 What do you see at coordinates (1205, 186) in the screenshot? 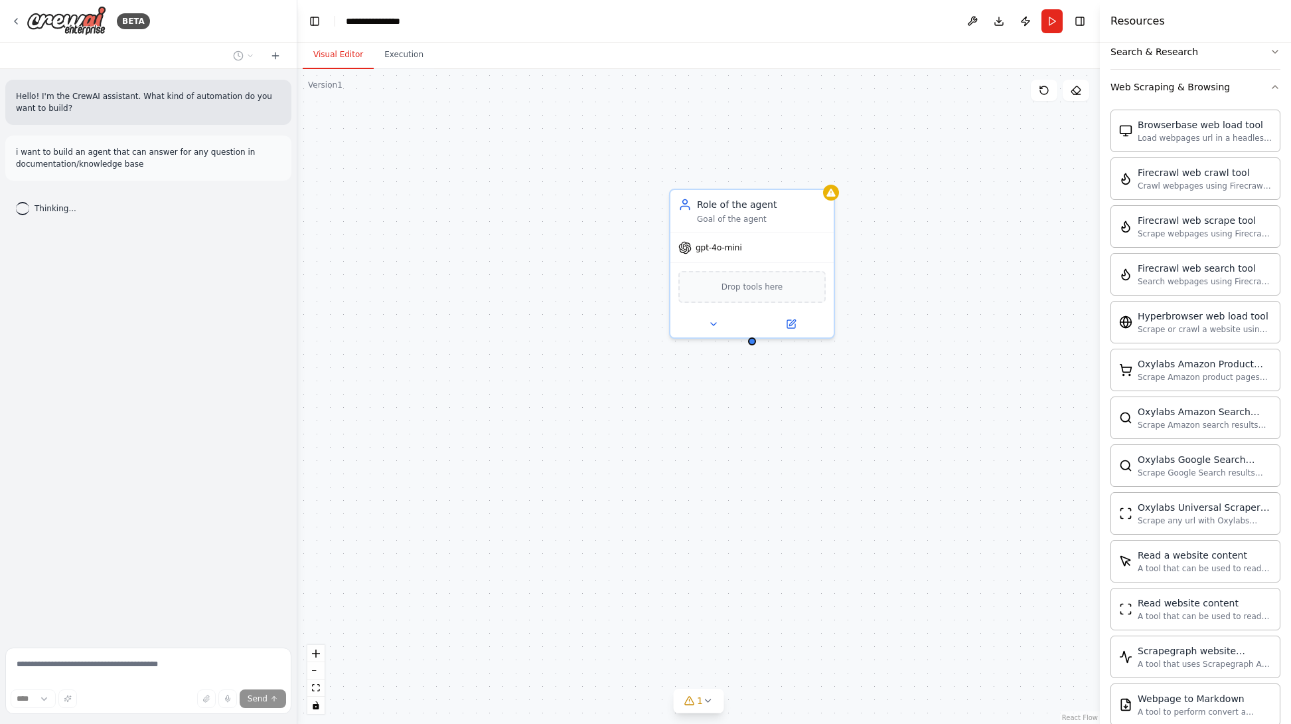
I see `div: Crawl webpages using Firecrawl and return the contents` at bounding box center [1205, 186].